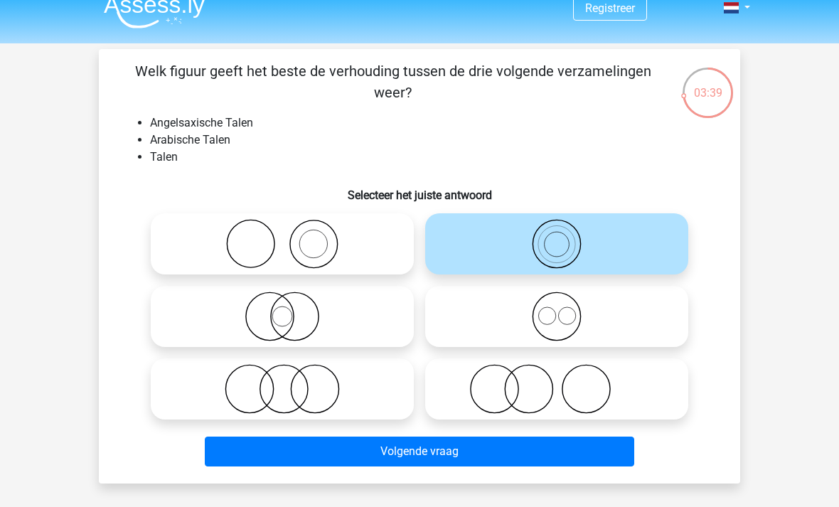 The image size is (839, 507). What do you see at coordinates (420, 452) in the screenshot?
I see `button: Volgende vraag` at bounding box center [420, 452].